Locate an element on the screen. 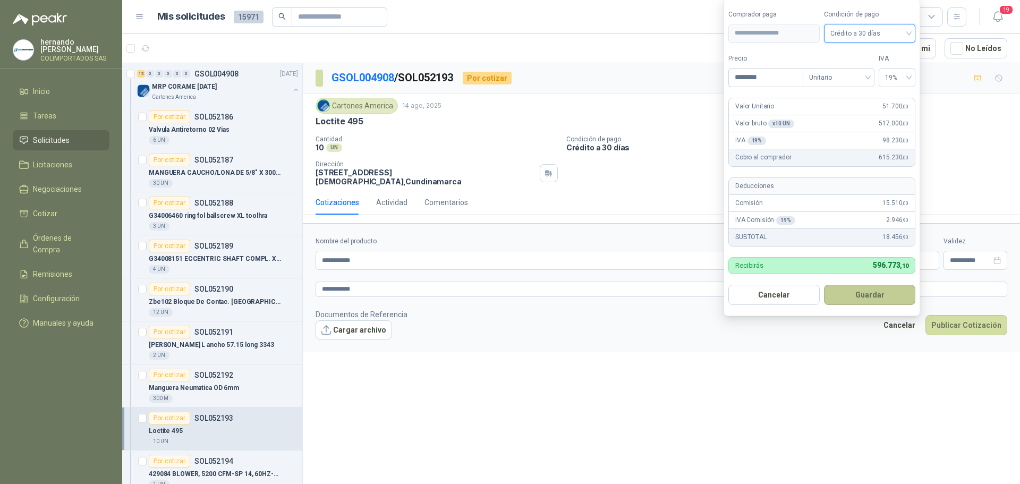 Image resolution: width=1020 pixels, height=484 pixels. div: x 10 UN is located at coordinates (781, 124).